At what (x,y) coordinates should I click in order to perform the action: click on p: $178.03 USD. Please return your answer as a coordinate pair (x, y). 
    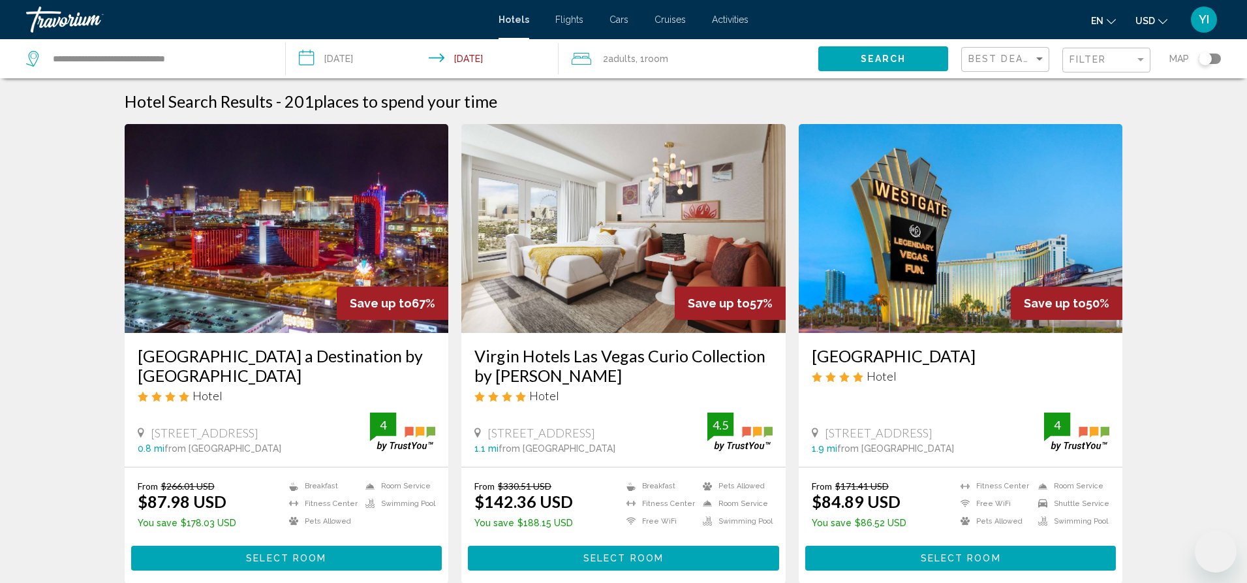
    Looking at the image, I should click on (187, 523).